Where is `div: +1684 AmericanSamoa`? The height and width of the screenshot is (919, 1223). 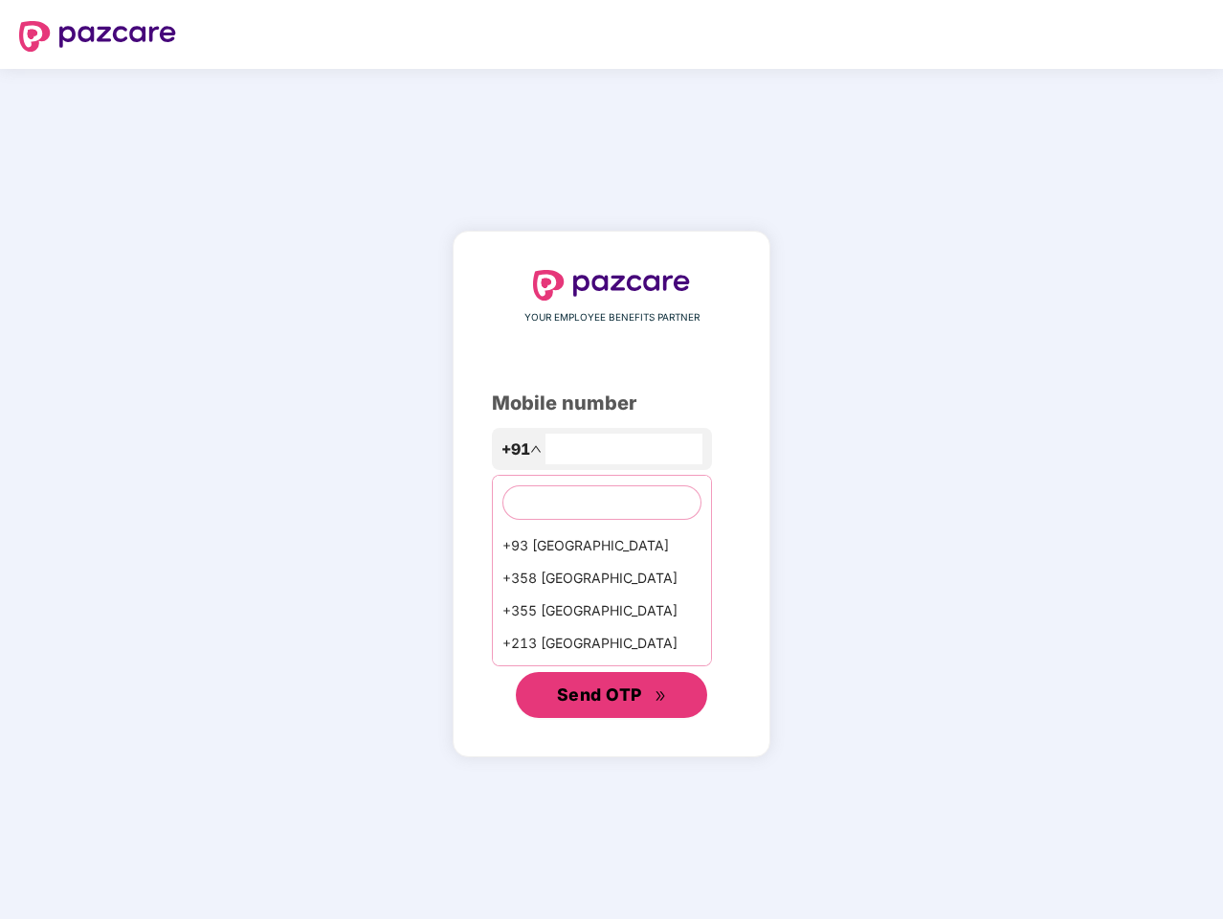 div: +1684 AmericanSamoa is located at coordinates (602, 676).